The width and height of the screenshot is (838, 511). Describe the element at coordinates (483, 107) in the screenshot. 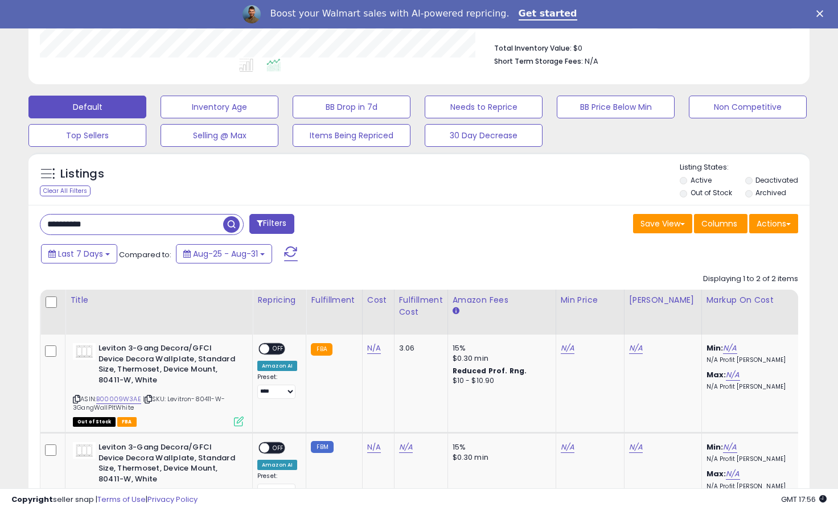

I see `button: Needs to Reprice` at that location.